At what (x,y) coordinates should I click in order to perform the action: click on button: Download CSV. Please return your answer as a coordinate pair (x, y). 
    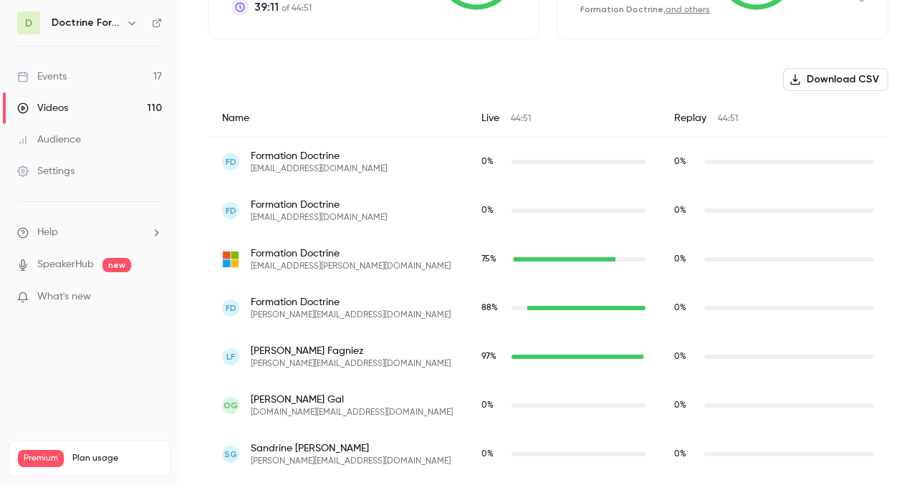
    Looking at the image, I should click on (836, 80).